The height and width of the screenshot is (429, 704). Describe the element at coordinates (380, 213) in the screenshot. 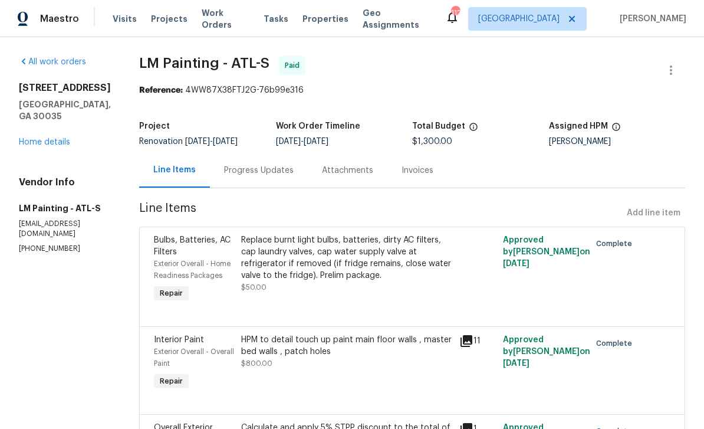

I see `span: Line Items` at that location.